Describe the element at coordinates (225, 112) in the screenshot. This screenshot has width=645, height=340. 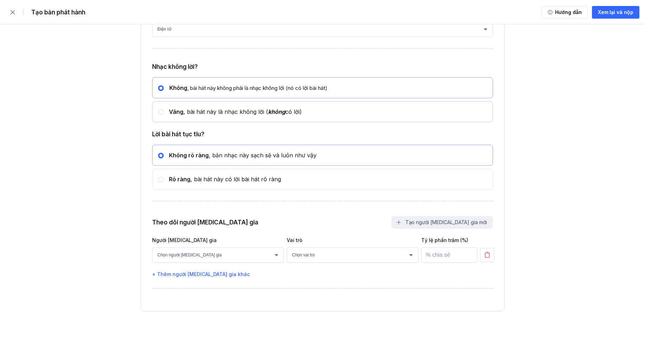
I see `font: , bài hát này là nhạc không lời (` at that location.